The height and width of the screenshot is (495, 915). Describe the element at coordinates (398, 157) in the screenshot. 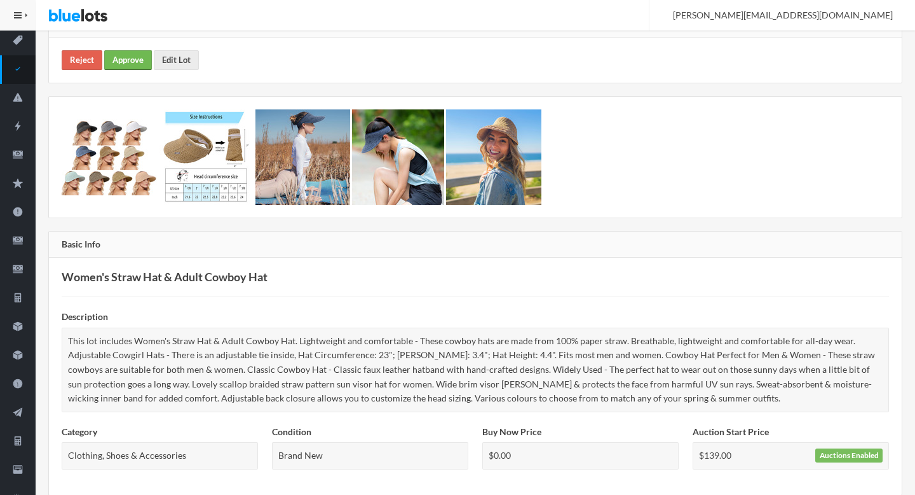

I see `img: 41d29cd9-211f-4377-a9ae-269670653f79-1752743836.jpg` at that location.